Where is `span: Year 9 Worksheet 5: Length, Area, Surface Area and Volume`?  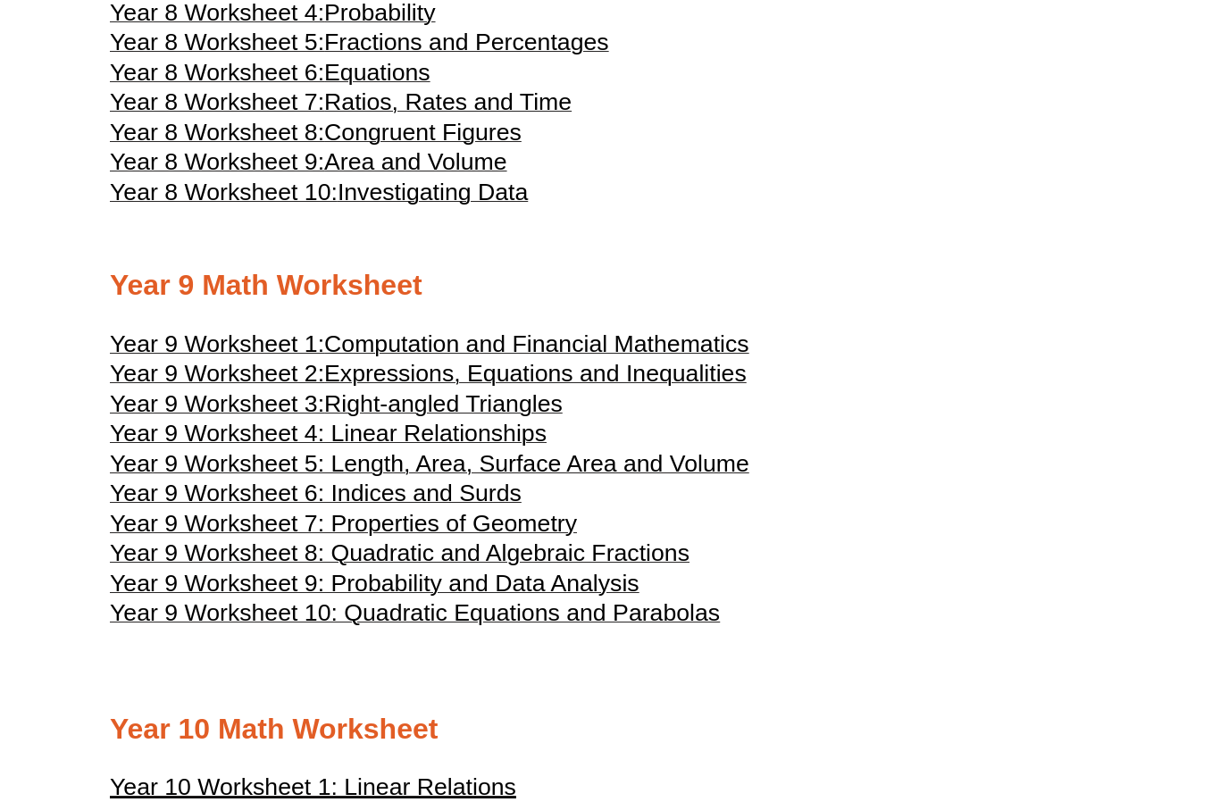 span: Year 9 Worksheet 5: Length, Area, Surface Area and Volume is located at coordinates (430, 464).